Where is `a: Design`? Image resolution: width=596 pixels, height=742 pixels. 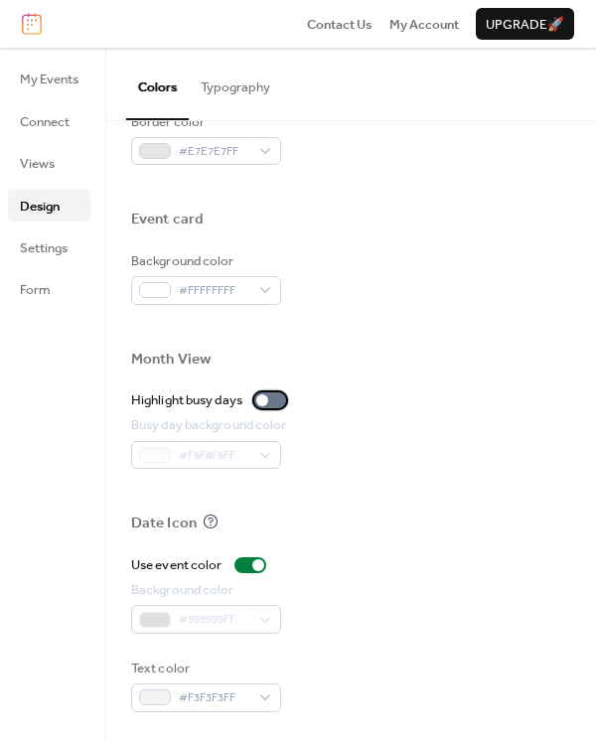
a: Design is located at coordinates (49, 206).